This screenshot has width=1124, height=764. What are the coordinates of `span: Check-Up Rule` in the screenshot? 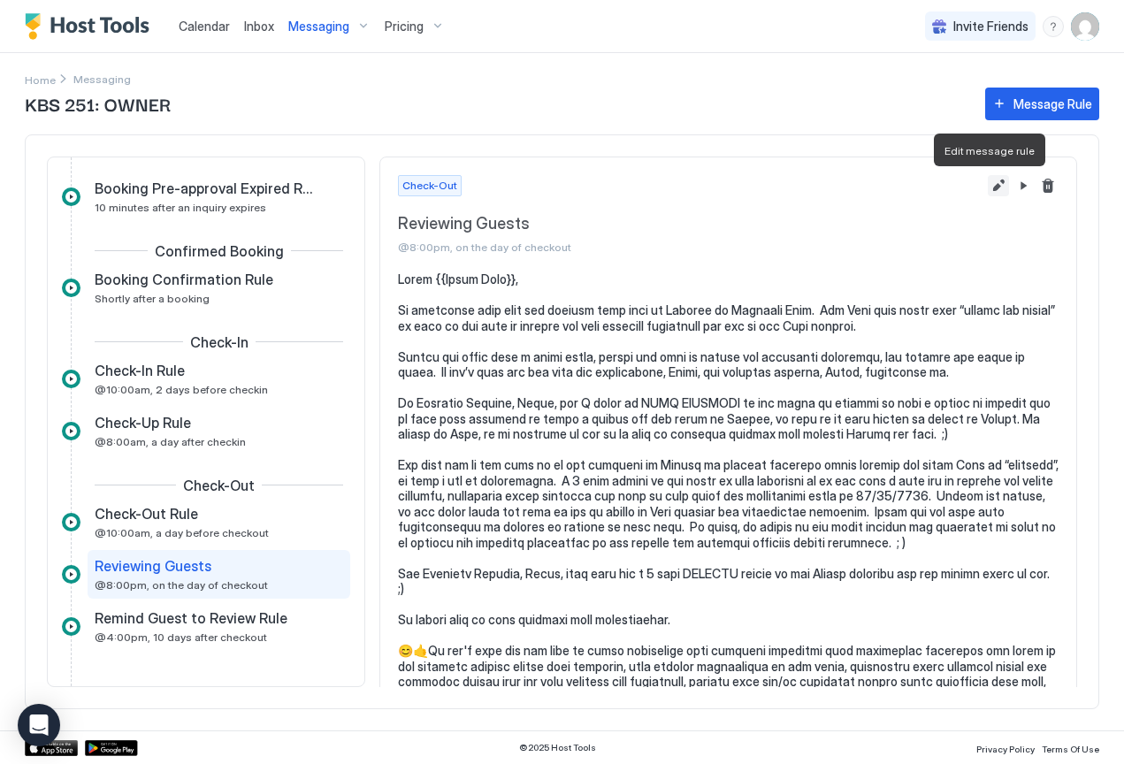 It's located at (142, 423).